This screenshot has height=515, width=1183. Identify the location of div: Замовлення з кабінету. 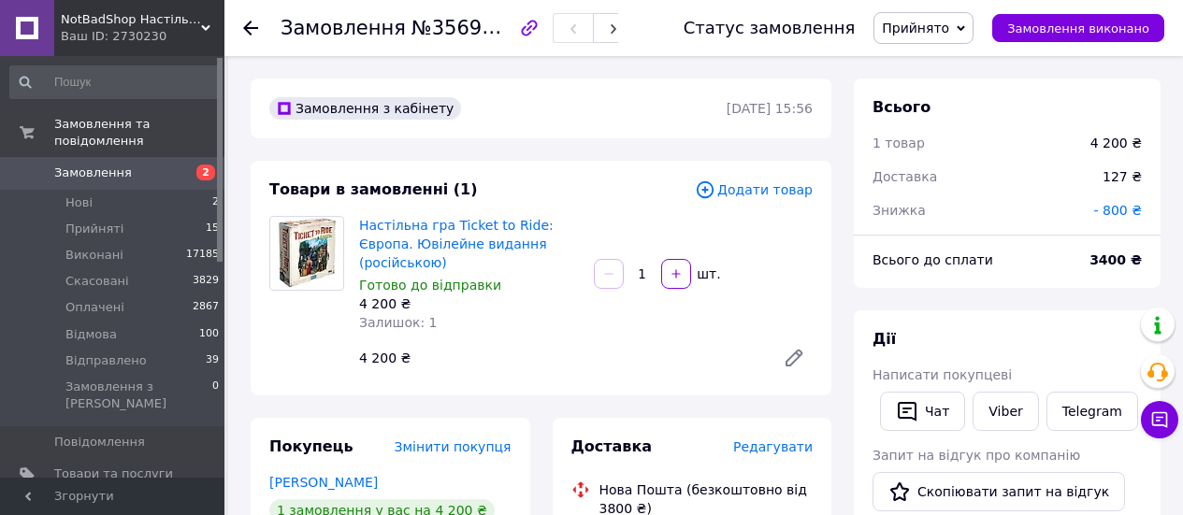
(365, 109).